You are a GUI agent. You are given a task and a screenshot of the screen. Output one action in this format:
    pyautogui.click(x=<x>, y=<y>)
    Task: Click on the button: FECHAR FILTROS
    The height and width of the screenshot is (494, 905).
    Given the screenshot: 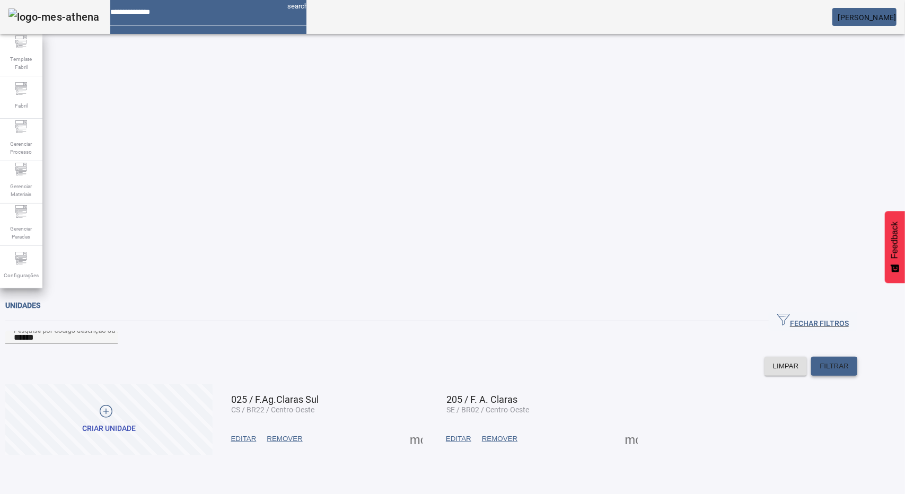 What is the action you would take?
    pyautogui.click(x=813, y=321)
    